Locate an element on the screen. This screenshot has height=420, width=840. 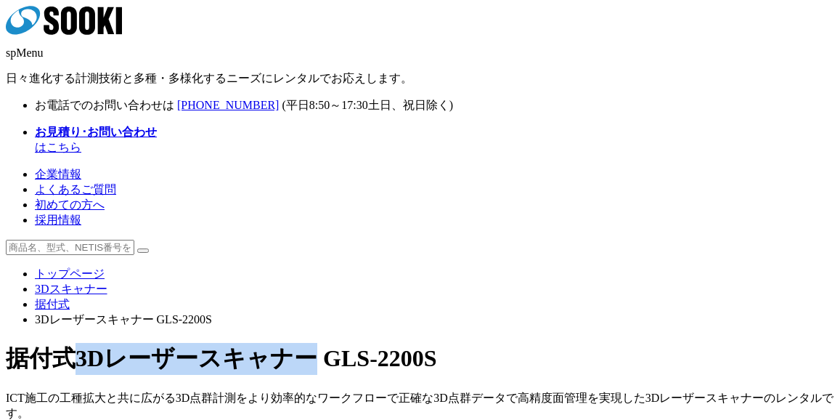
span: 3Dレーザースキャナー GLS-2200S is located at coordinates (256, 358).